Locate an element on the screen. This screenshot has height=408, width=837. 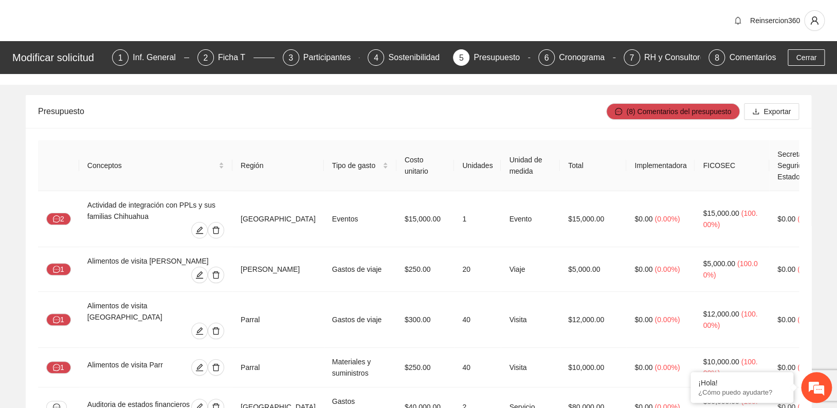
button: Cerrar is located at coordinates (807, 58).